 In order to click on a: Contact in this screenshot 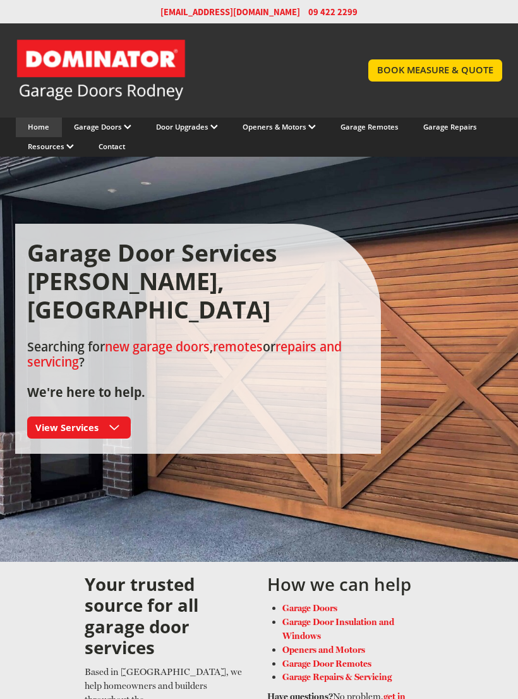, I will do `click(112, 146)`.